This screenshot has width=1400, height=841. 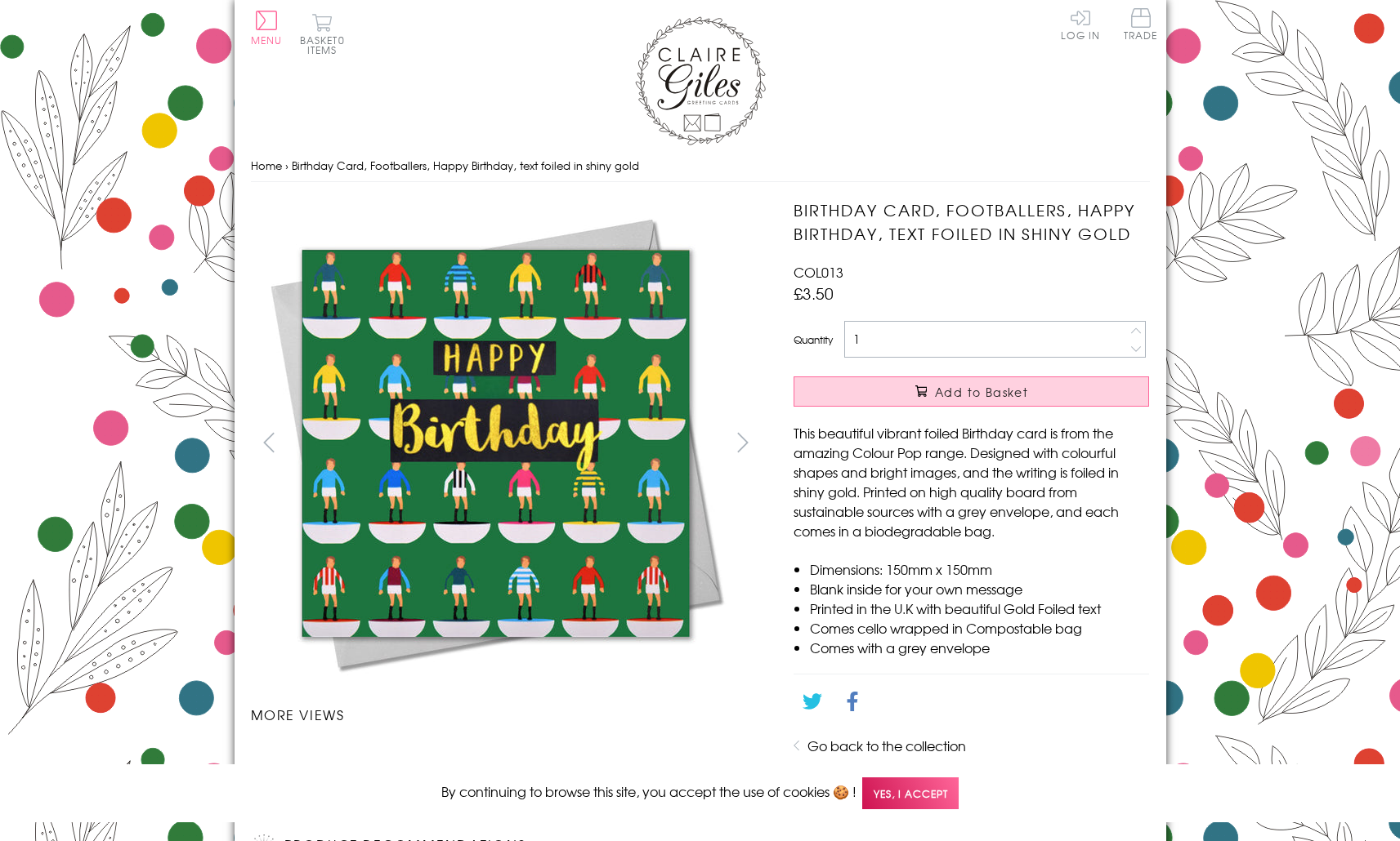 What do you see at coordinates (322, 33) in the screenshot?
I see `button: Basket0 items` at bounding box center [322, 33].